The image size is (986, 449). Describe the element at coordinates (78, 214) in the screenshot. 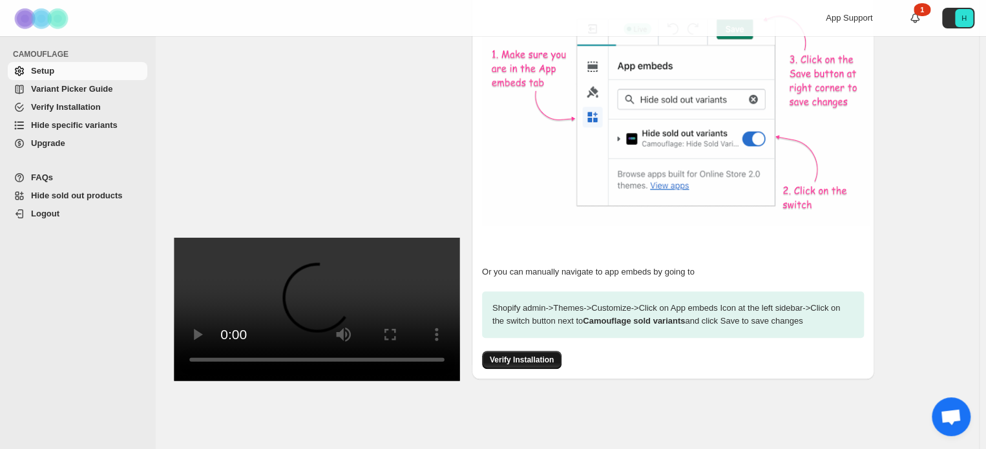

I see `a: Logout` at that location.